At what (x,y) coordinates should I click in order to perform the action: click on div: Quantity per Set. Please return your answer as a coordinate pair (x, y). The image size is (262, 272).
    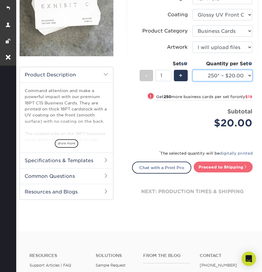
    Looking at the image, I should click on (223, 64).